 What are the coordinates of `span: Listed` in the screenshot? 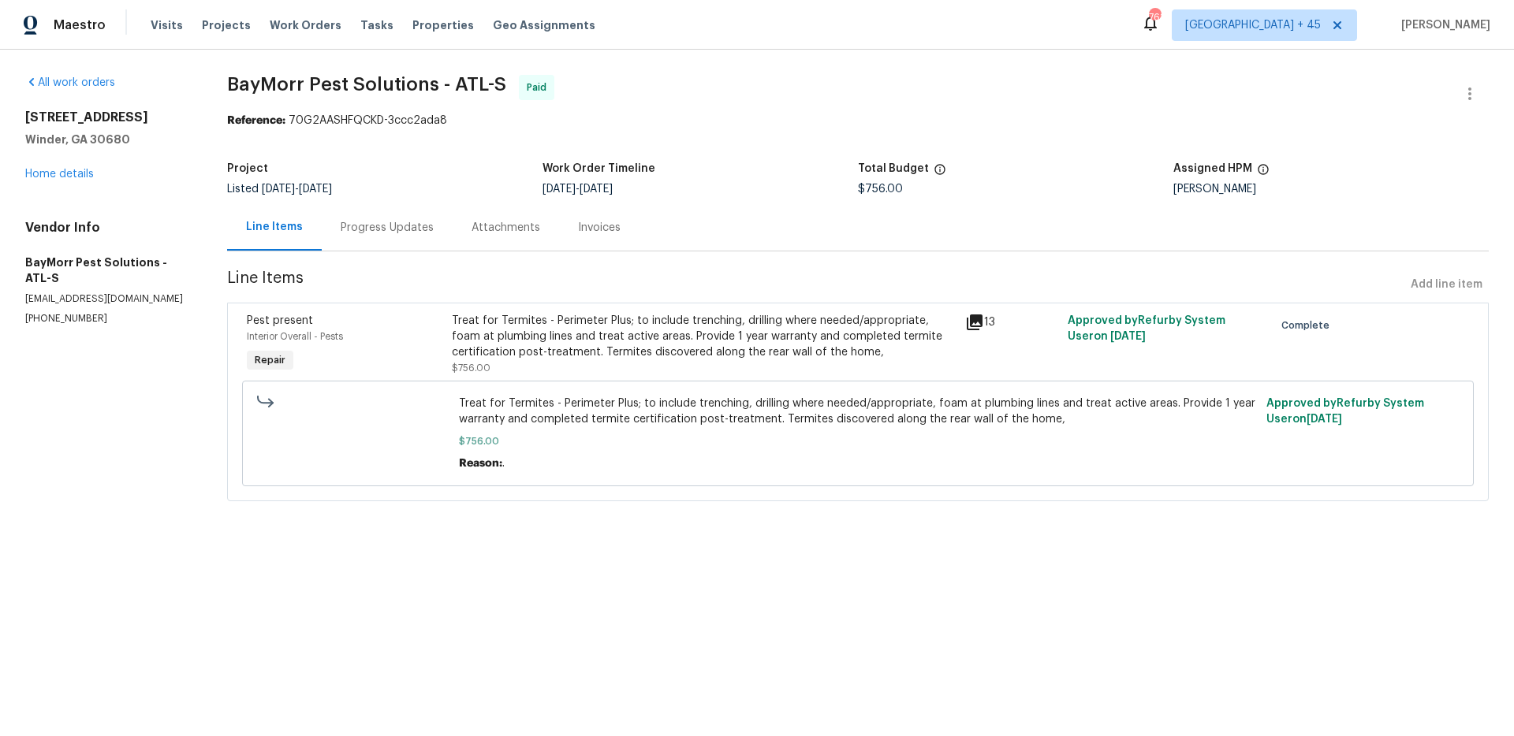 It's located at (279, 189).